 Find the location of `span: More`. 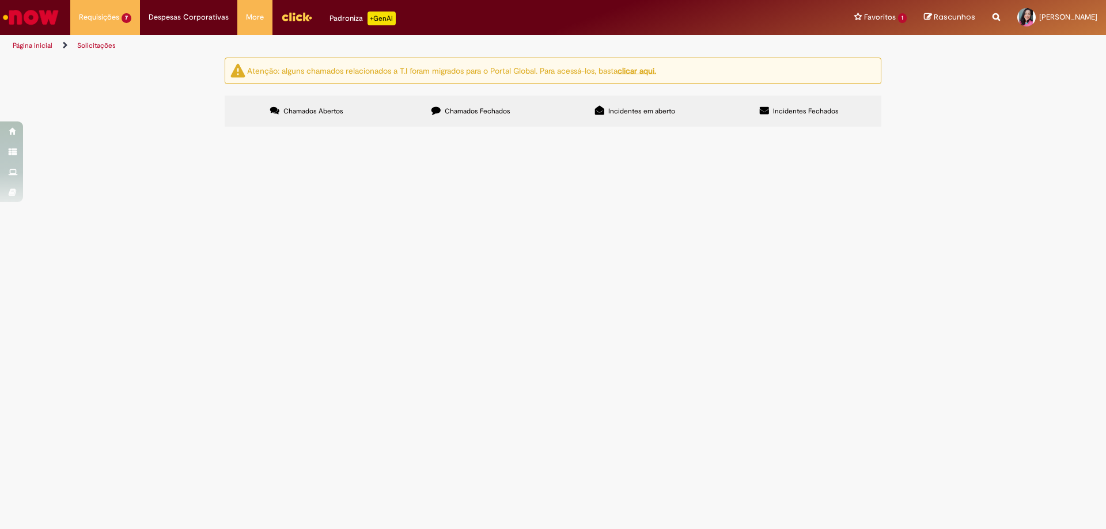

span: More is located at coordinates (255, 17).